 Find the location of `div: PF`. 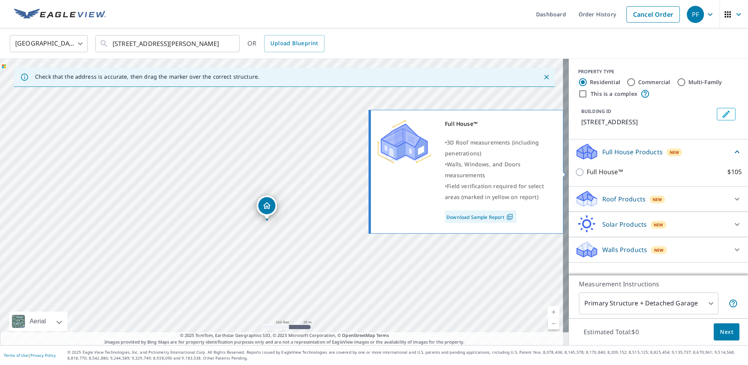

div: PF is located at coordinates (696, 14).